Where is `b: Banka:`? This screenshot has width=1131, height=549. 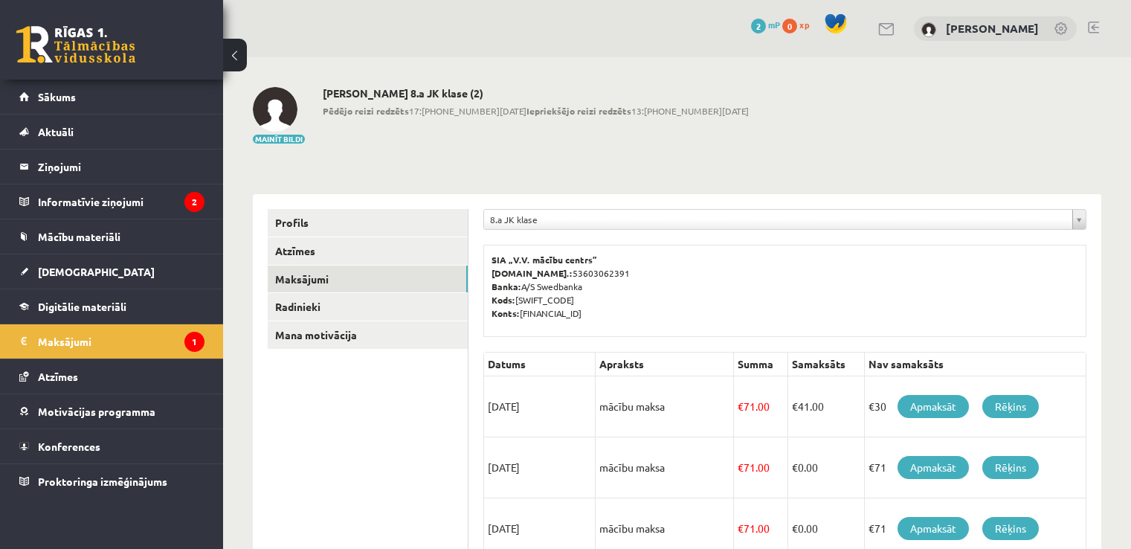 b: Banka: is located at coordinates (506, 286).